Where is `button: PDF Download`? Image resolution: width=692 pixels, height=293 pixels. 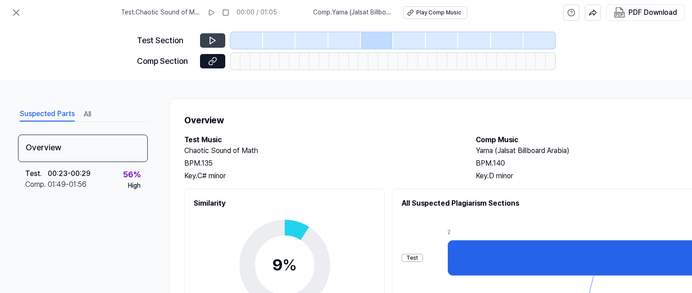 button: PDF Download is located at coordinates (645, 13).